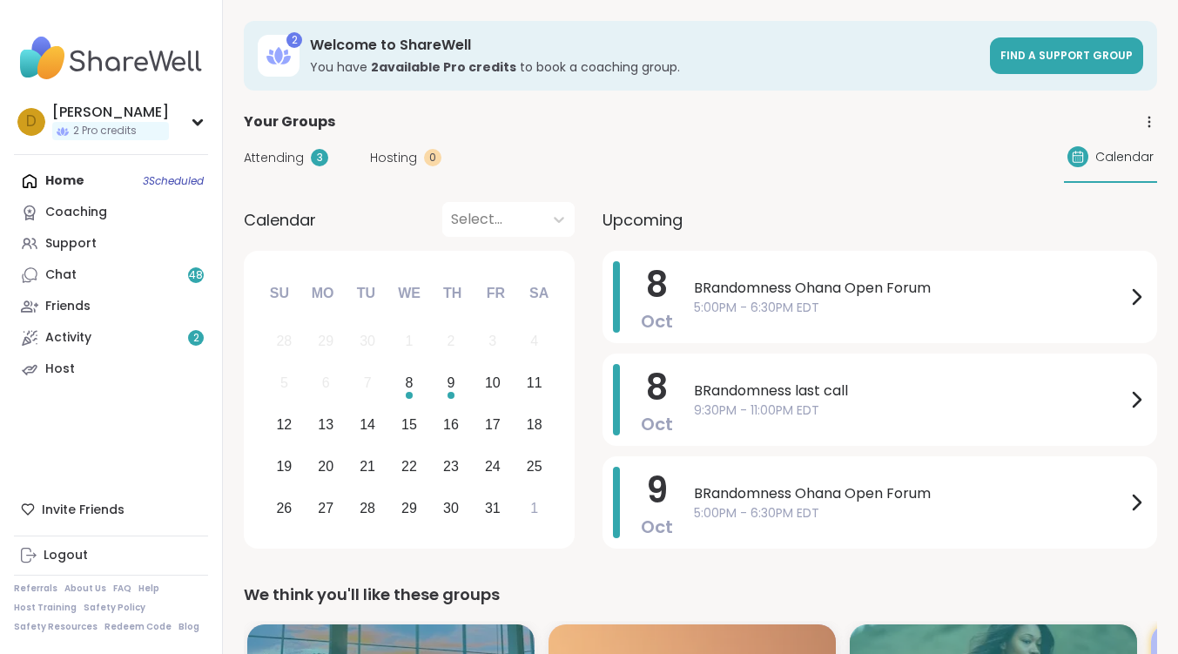 Image resolution: width=1178 pixels, height=654 pixels. What do you see at coordinates (450, 341) in the screenshot?
I see `div: 2` at bounding box center [450, 341].